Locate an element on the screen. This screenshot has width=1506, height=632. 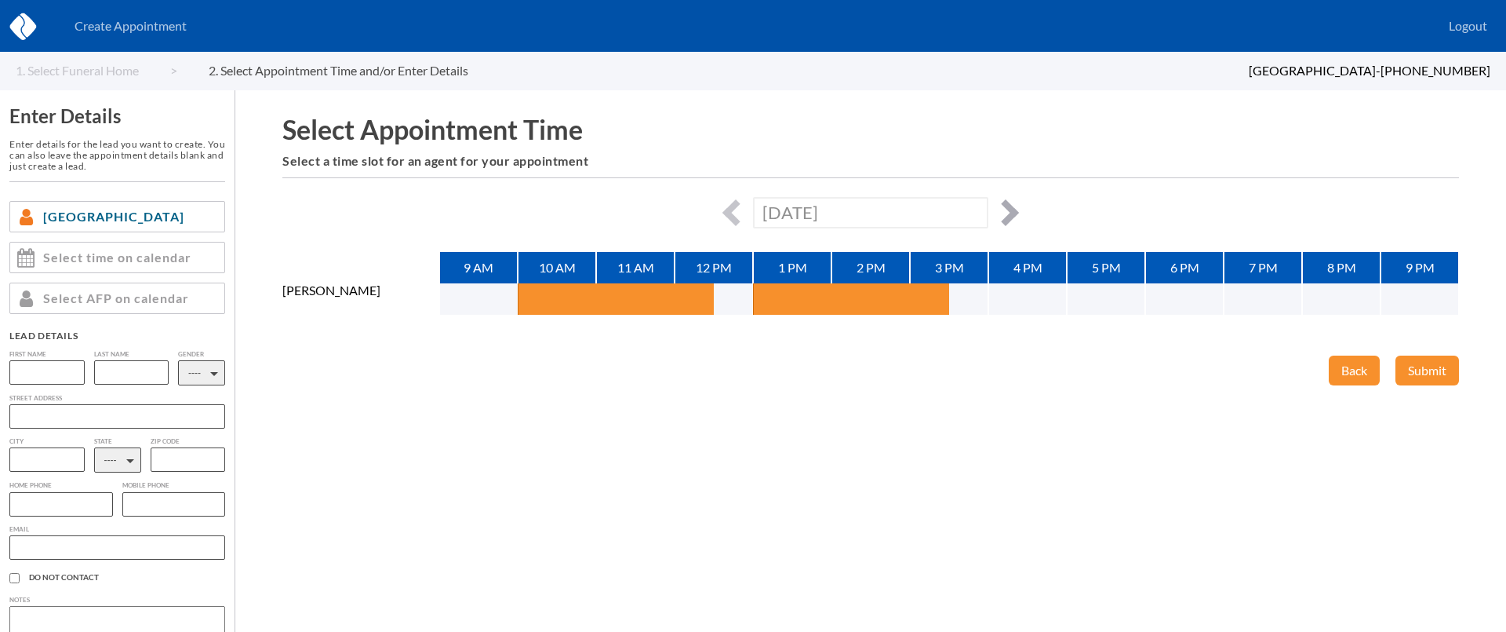
label: State is located at coordinates (118, 441).